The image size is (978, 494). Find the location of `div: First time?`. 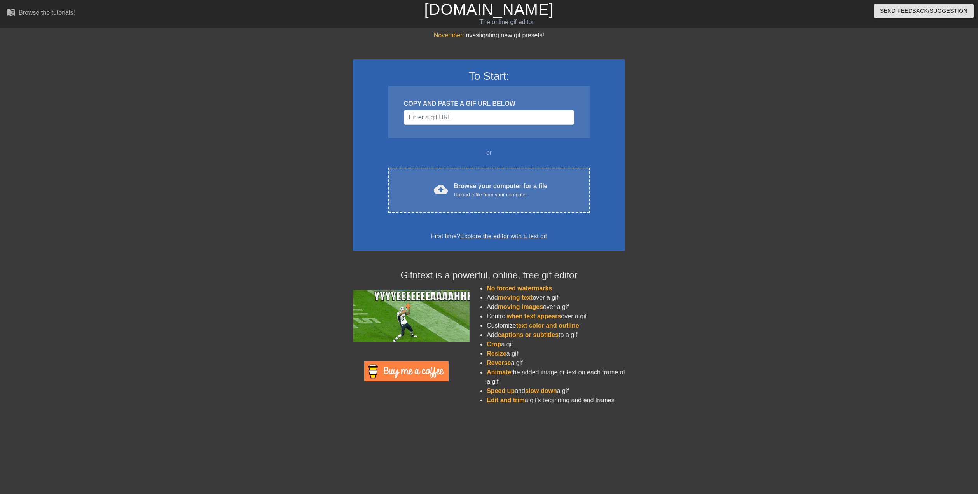

div: First time? is located at coordinates (489, 236).